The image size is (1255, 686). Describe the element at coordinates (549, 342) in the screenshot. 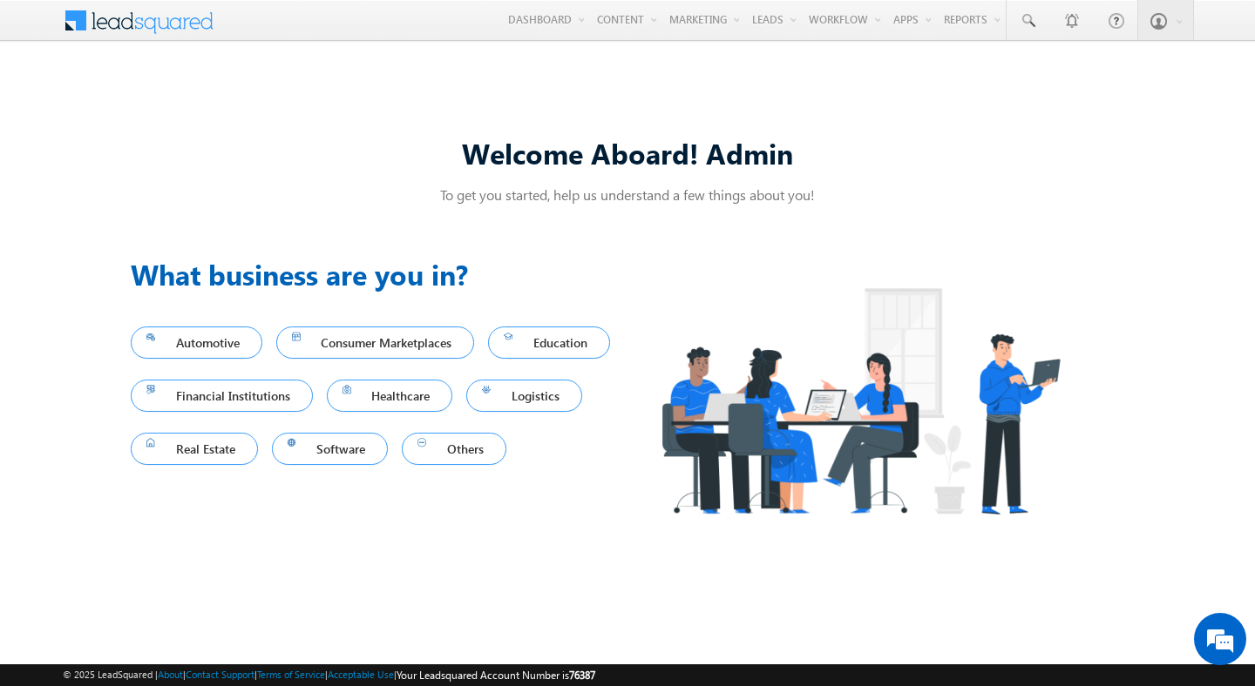

I see `span: Education` at that location.